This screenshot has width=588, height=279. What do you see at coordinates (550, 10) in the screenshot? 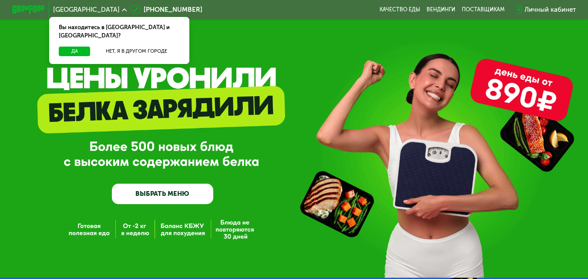
I see `div: Личный кабинет` at bounding box center [550, 10].